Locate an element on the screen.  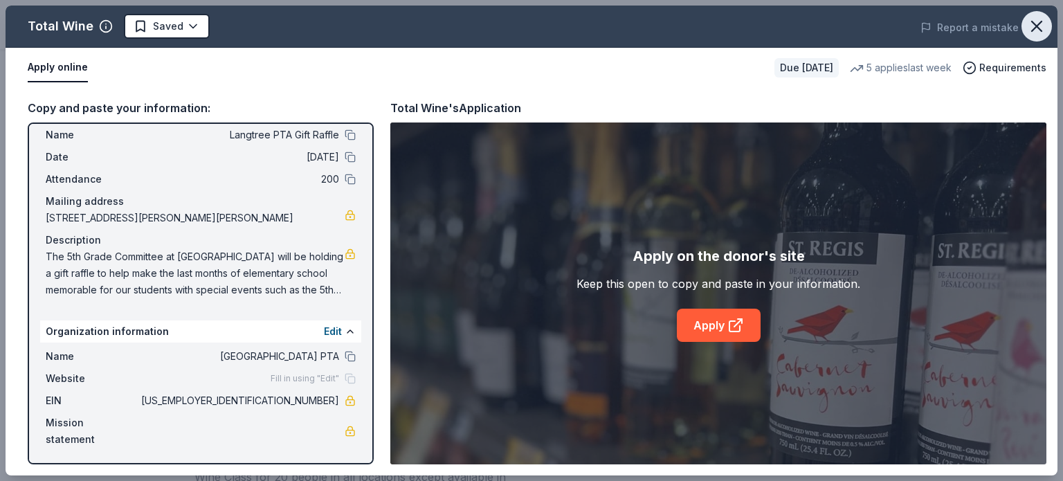
span: Attendance is located at coordinates (92, 179).